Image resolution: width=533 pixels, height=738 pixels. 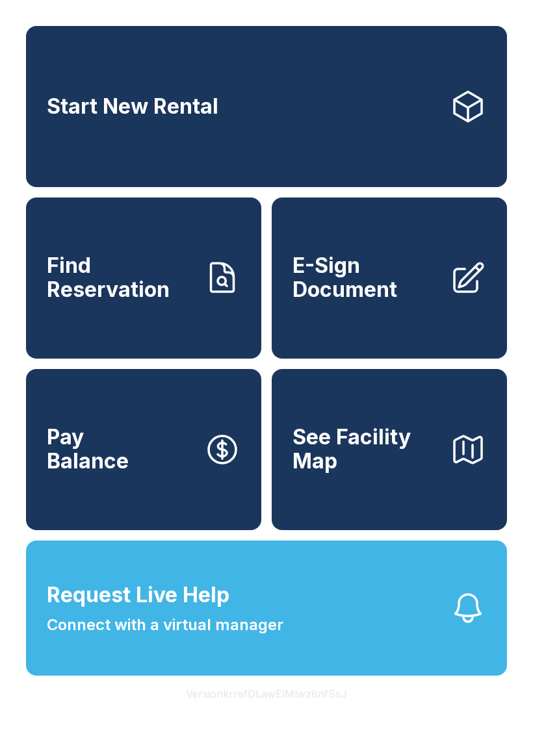 What do you see at coordinates (144, 450) in the screenshot?
I see `button: PayBalance` at bounding box center [144, 450].